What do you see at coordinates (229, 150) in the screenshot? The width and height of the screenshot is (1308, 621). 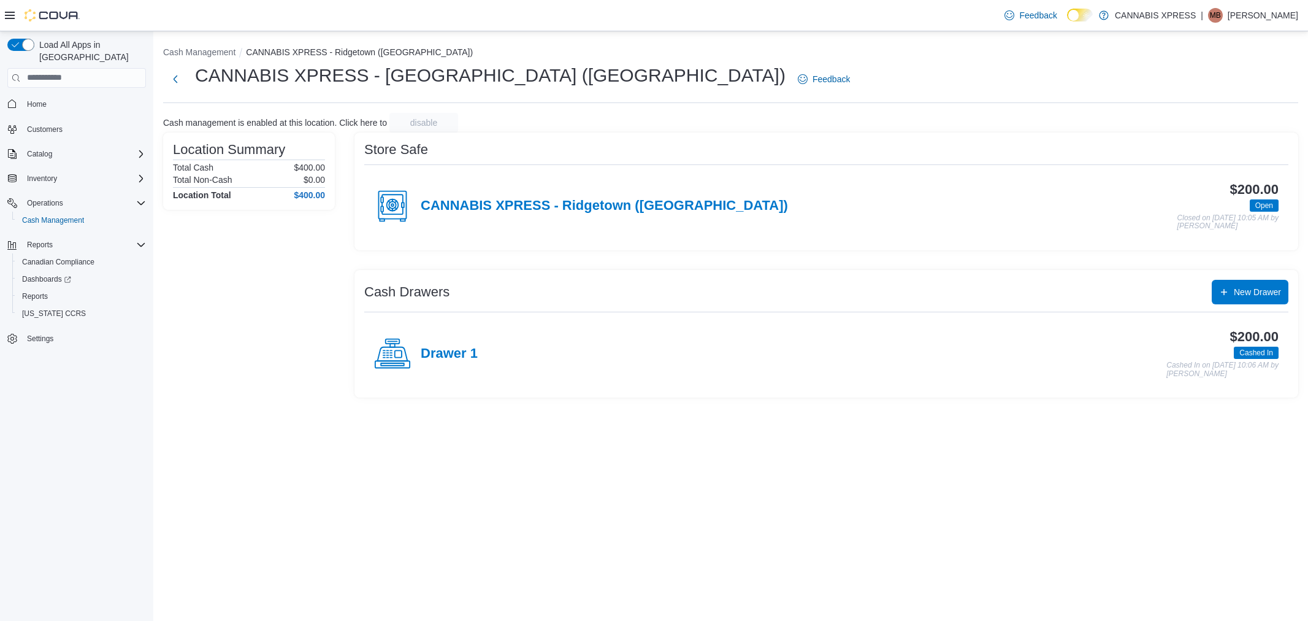 I see `h3: Location Summary` at bounding box center [229, 150].